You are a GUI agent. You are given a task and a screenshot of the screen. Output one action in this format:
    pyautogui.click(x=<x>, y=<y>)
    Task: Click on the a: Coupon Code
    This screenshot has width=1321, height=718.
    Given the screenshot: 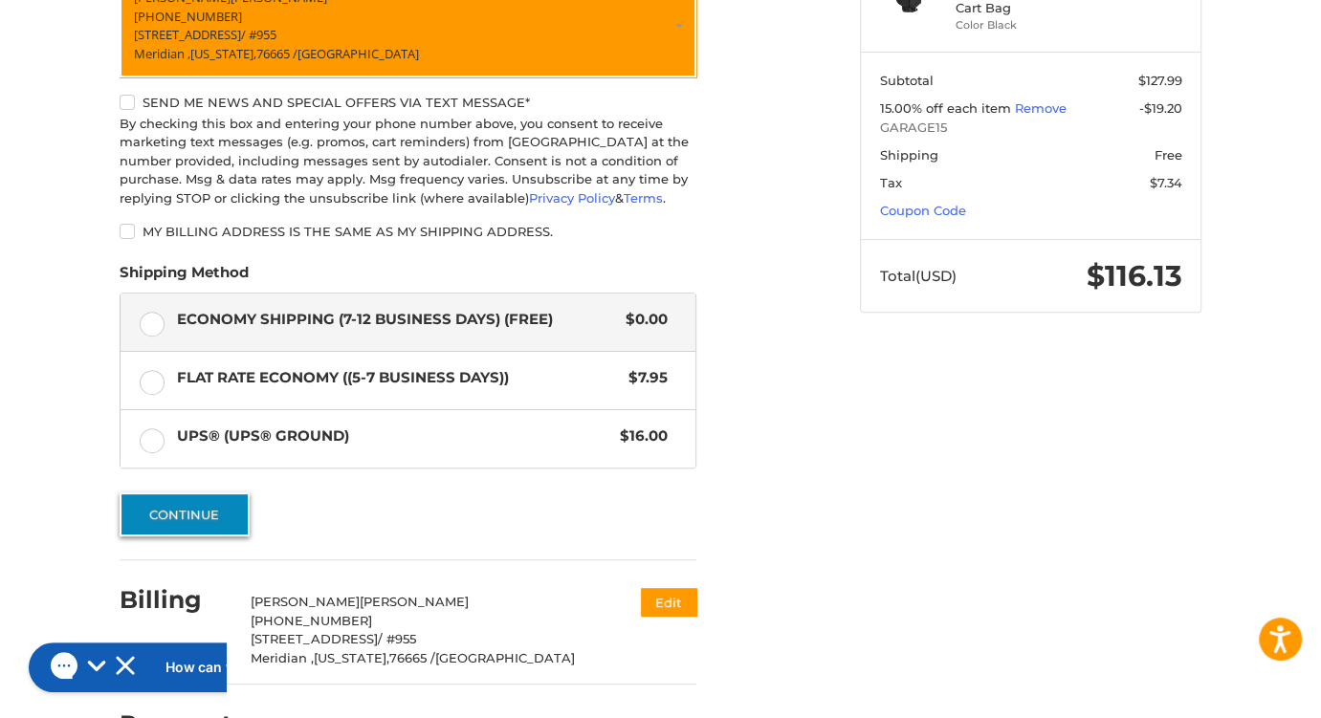 What is the action you would take?
    pyautogui.click(x=923, y=210)
    